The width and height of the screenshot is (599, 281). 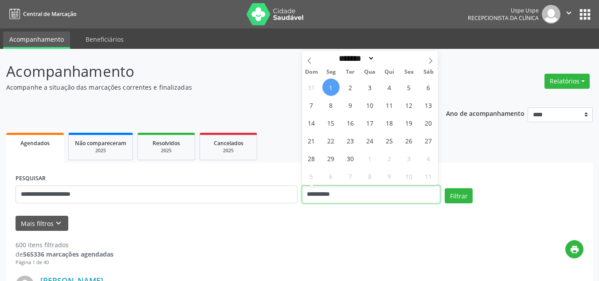 What do you see at coordinates (389, 105) in the screenshot?
I see `span: Setembro 11, 2025` at bounding box center [389, 105].